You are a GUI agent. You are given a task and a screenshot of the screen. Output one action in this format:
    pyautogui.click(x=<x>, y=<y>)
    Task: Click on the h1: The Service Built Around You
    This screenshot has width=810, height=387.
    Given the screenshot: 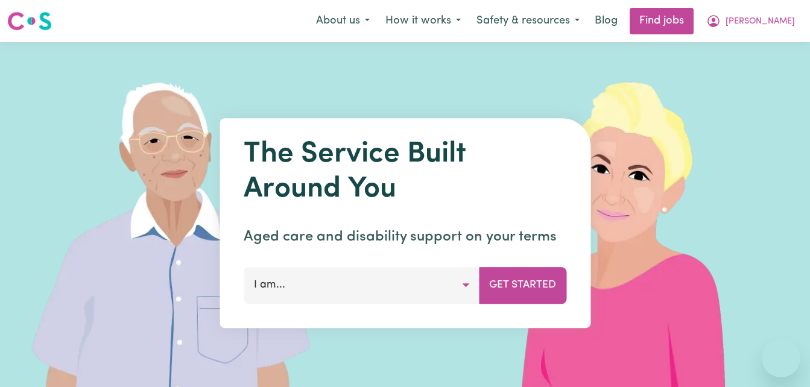 What is the action you would take?
    pyautogui.click(x=405, y=172)
    